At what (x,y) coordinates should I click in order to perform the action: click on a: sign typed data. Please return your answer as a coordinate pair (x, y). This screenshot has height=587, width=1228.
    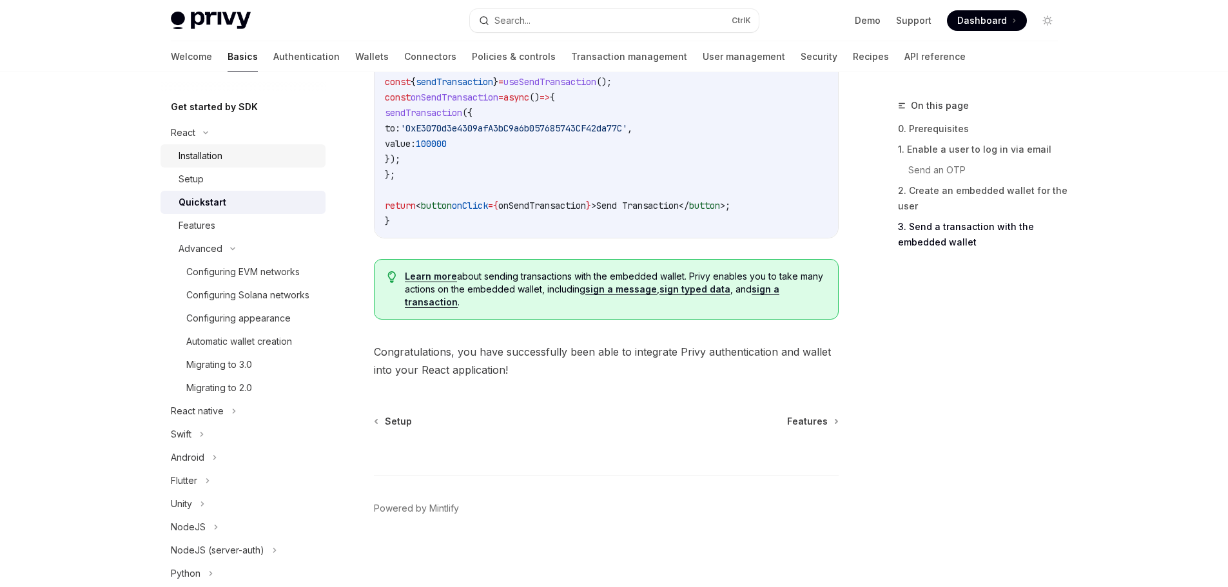
    Looking at the image, I should click on (695, 289).